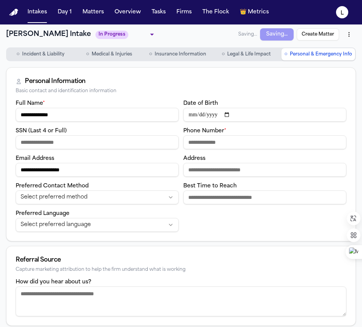 The image size is (362, 327). Describe the element at coordinates (97, 170) in the screenshot. I see `input: Email address` at that location.